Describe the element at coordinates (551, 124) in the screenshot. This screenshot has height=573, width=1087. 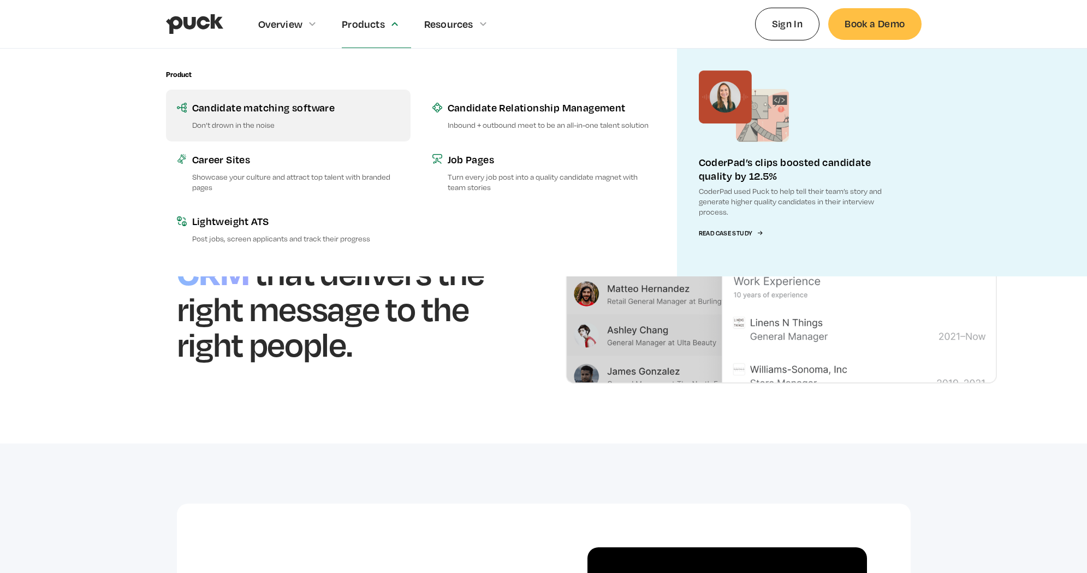
I see `p: Inbound + outbound meet to be an all-in-one talent solution` at that location.